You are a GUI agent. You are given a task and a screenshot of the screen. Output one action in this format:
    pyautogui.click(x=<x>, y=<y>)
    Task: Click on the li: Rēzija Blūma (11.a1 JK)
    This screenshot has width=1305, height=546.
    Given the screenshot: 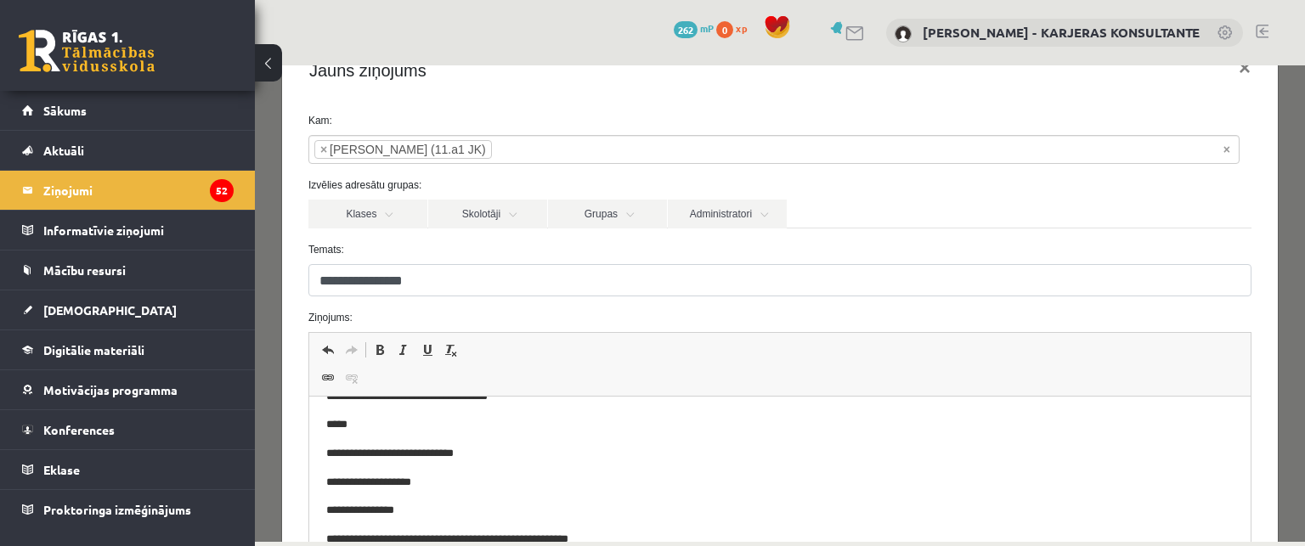 What is the action you would take?
    pyautogui.click(x=148, y=84)
    